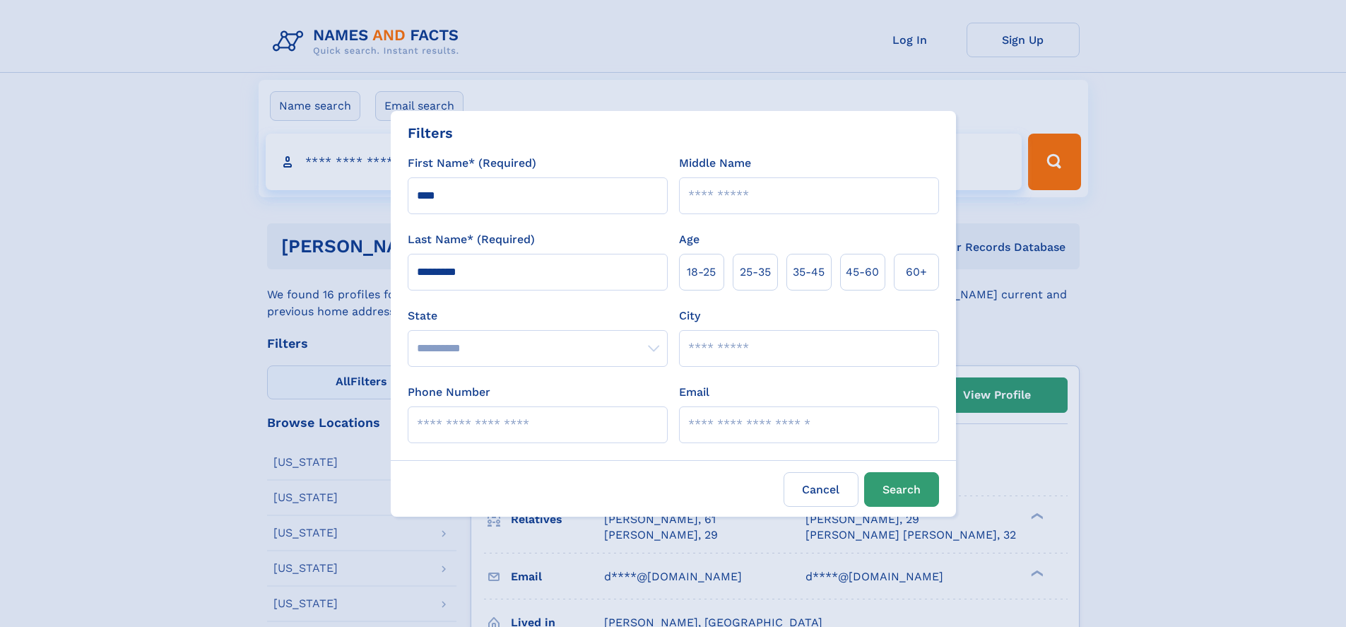 Image resolution: width=1346 pixels, height=627 pixels. What do you see at coordinates (755, 272) in the screenshot?
I see `span: 25‑35` at bounding box center [755, 272].